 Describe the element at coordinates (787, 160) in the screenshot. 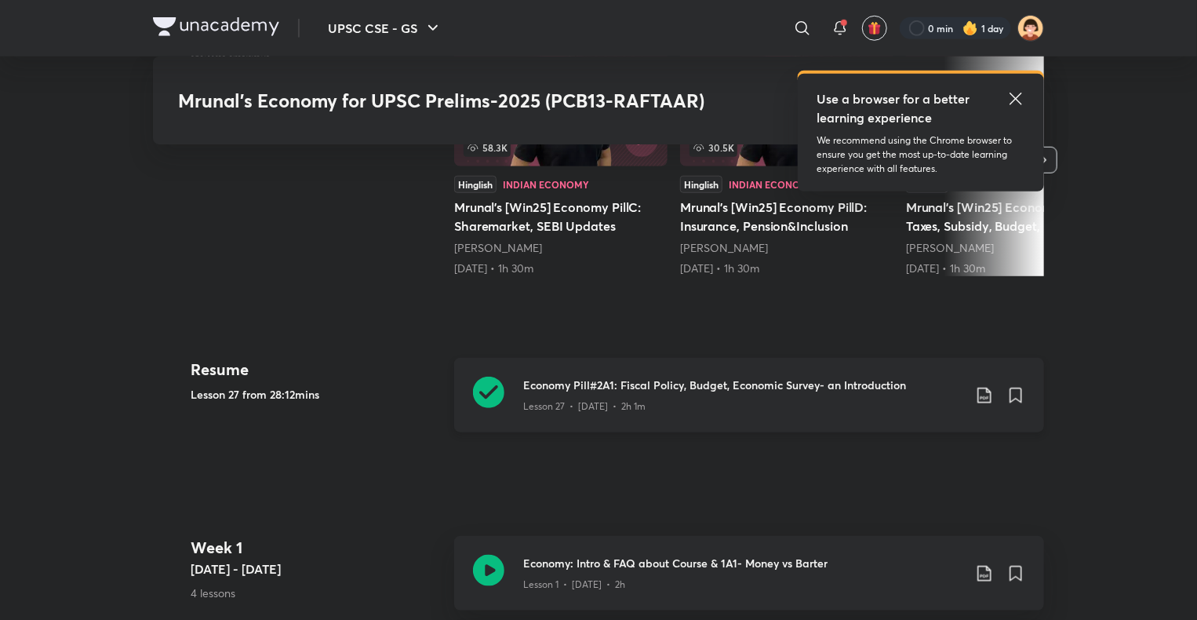

I see `a: 30.5KHinglishIndian EconomyMrunal’s [Win25] Economy PillD: Insurance, Pension&Inclusion[PERSON_NA...` at that location.